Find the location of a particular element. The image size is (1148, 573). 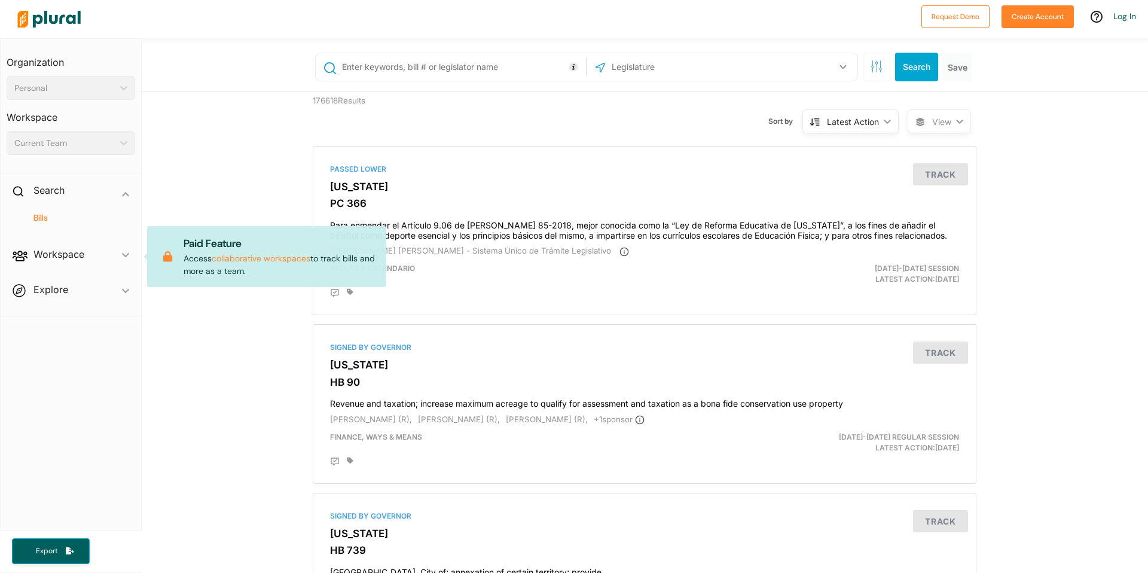

a: Create Account is located at coordinates (1038, 16).